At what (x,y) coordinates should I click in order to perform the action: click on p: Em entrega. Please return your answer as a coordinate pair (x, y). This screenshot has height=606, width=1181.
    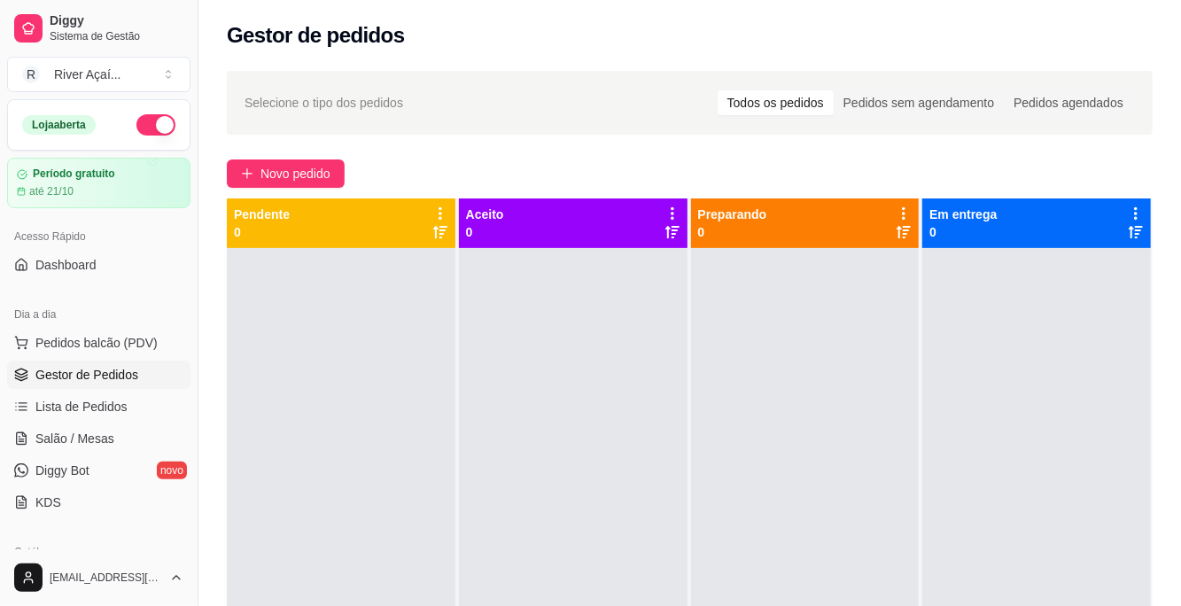
    Looking at the image, I should click on (963, 214).